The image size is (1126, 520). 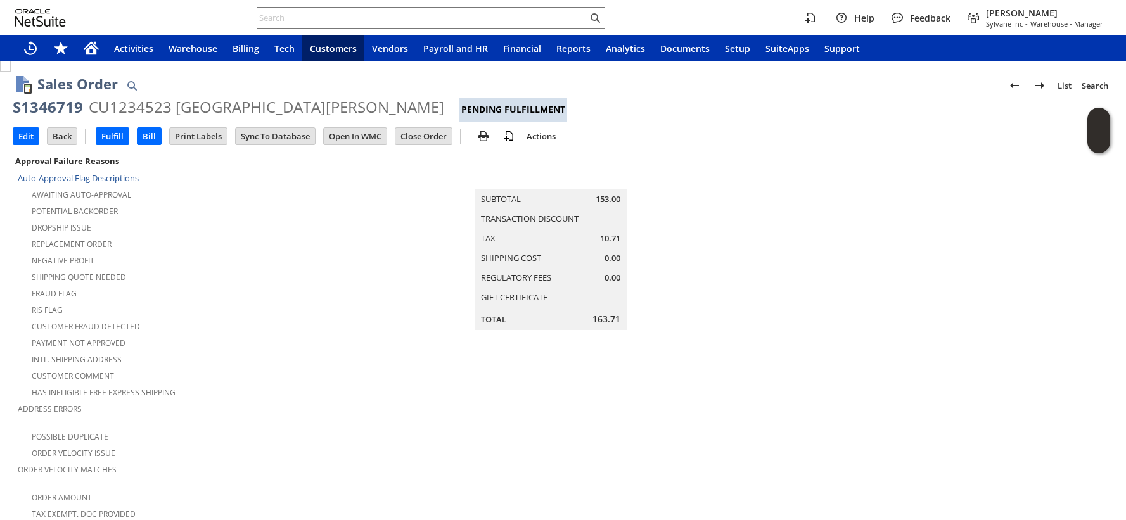 What do you see at coordinates (1065, 86) in the screenshot?
I see `a: List` at bounding box center [1065, 86].